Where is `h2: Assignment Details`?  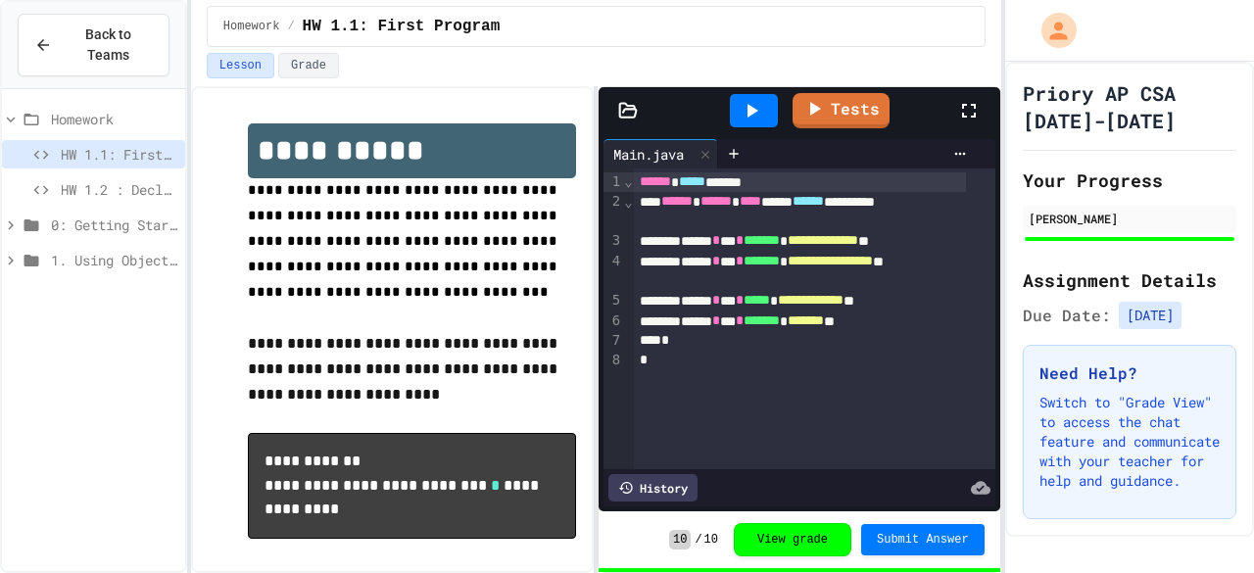 h2: Assignment Details is located at coordinates (1129, 280).